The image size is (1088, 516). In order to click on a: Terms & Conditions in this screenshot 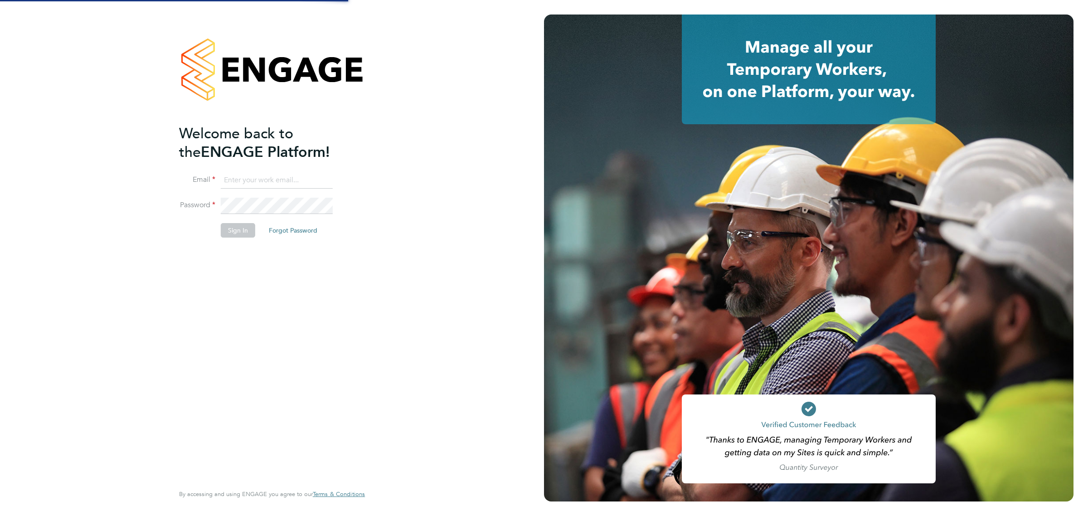, I will do `click(339, 494)`.